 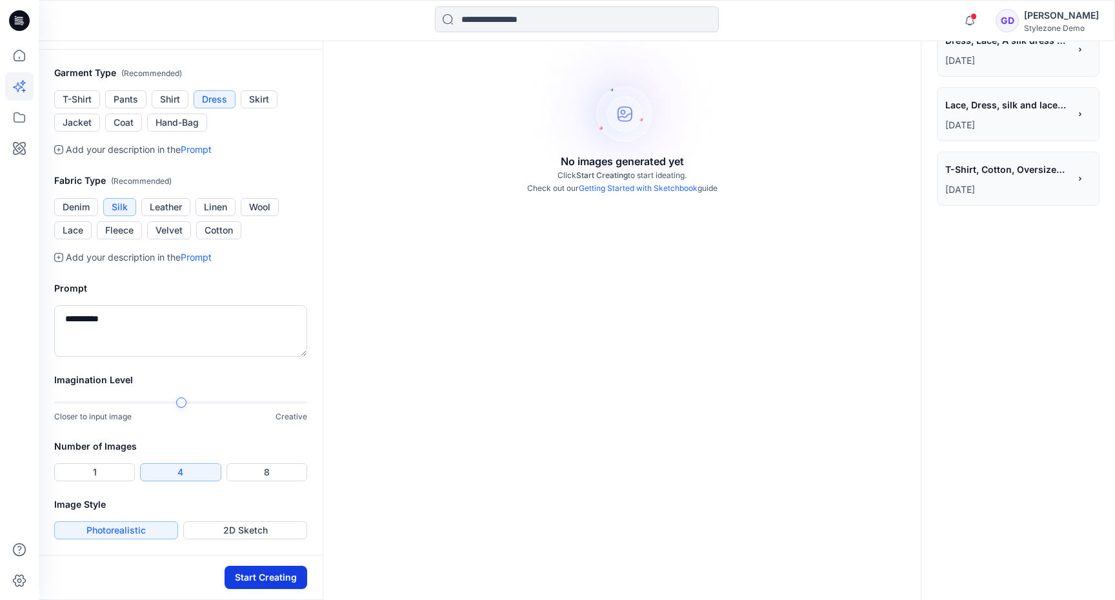 What do you see at coordinates (166, 207) in the screenshot?
I see `button: Leather` at bounding box center [166, 207].